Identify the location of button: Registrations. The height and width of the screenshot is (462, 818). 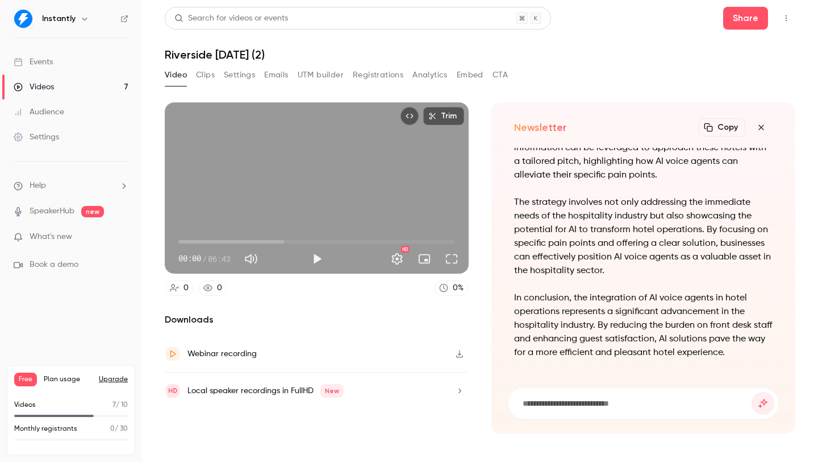
(378, 75).